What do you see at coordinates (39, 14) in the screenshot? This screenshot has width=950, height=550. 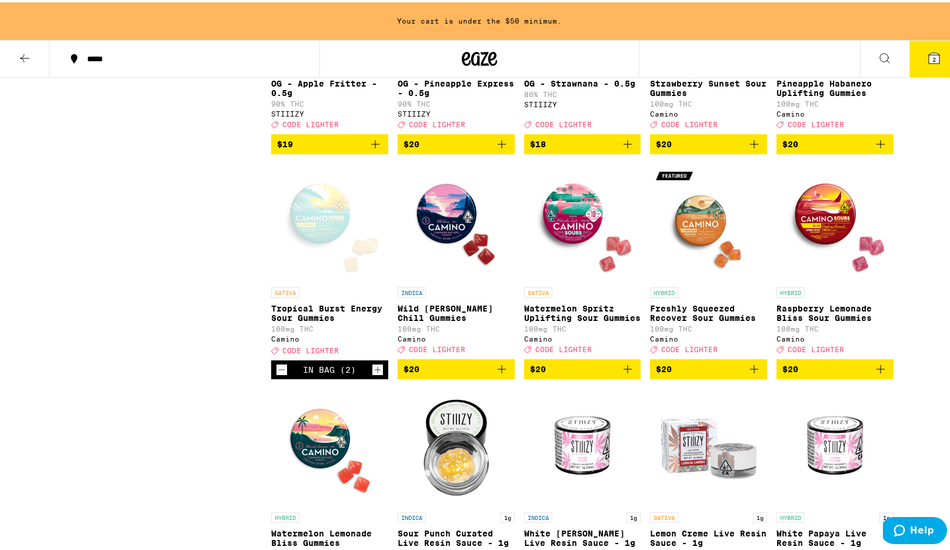 I see `span: Help` at bounding box center [39, 14].